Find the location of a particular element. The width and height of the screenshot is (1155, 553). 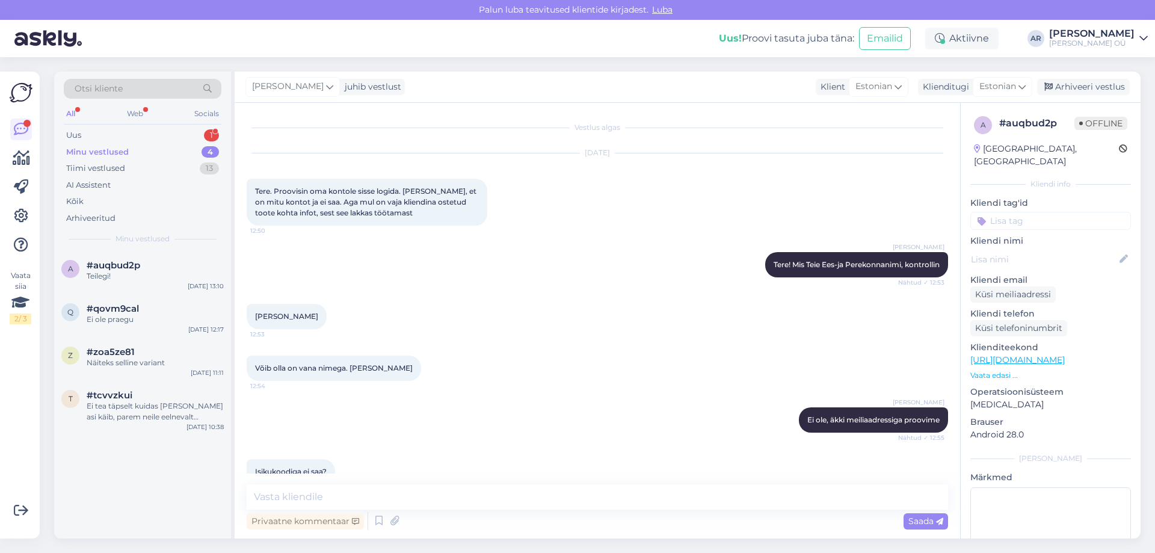

div: Klienditugi is located at coordinates (943, 87).